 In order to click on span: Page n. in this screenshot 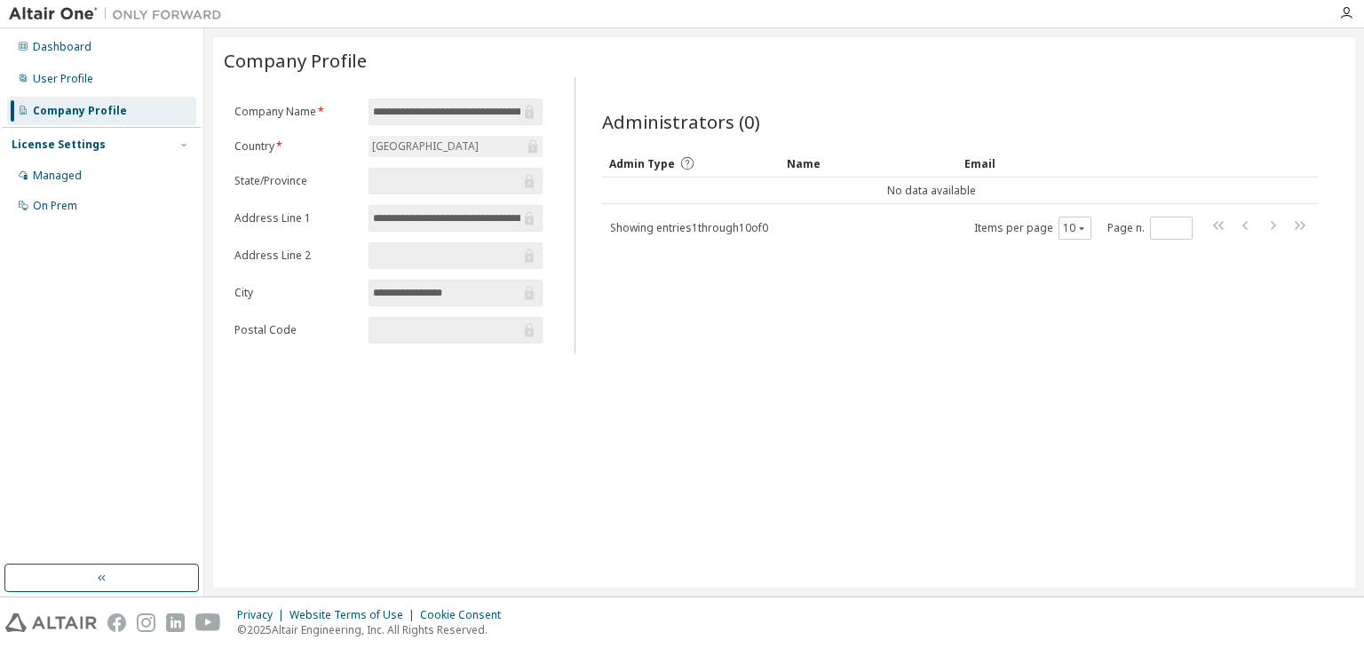, I will do `click(1150, 228)`.